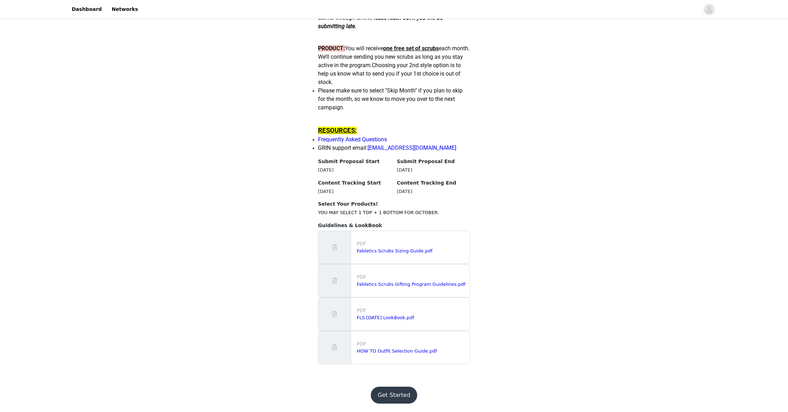 This screenshot has width=788, height=412. I want to click on h4: Content Tracking Start, so click(355, 183).